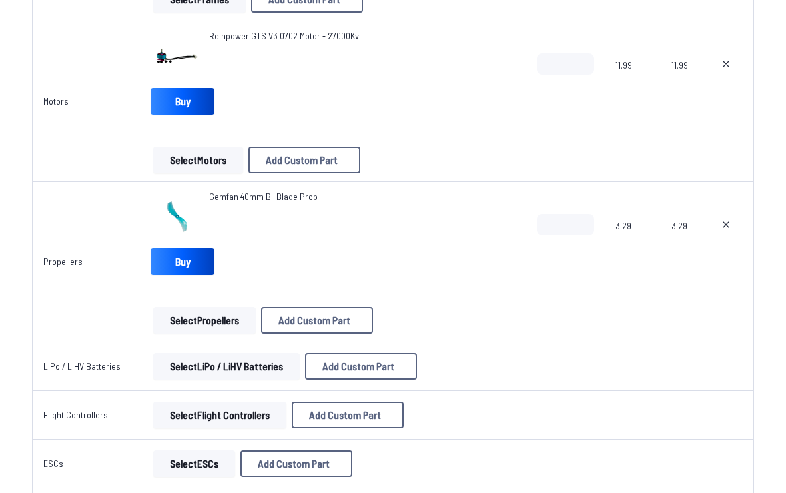 This screenshot has height=493, width=786. Describe the element at coordinates (56, 101) in the screenshot. I see `a: Motors` at that location.